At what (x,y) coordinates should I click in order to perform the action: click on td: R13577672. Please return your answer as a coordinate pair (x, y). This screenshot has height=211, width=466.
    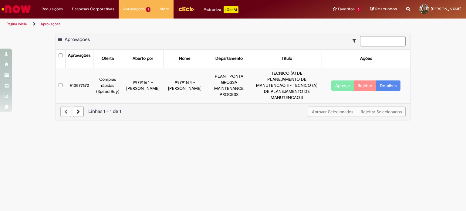
    Looking at the image, I should click on (79, 85).